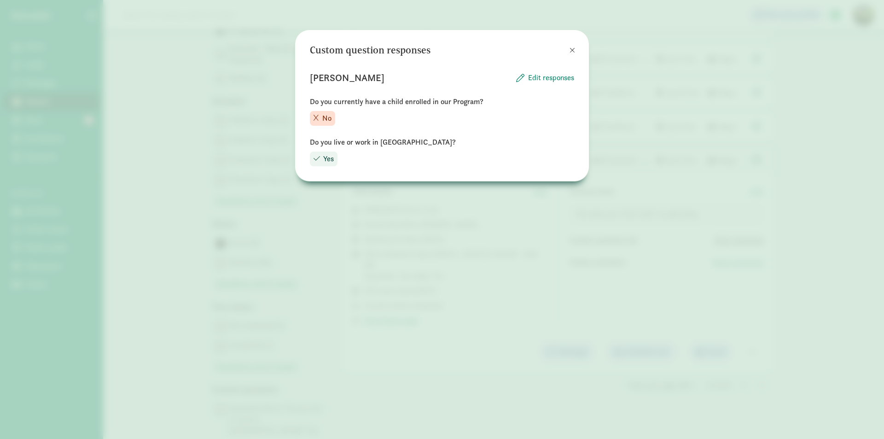 The height and width of the screenshot is (439, 884). Describe the element at coordinates (861, 417) in the screenshot. I see `div: Chat Widget` at that location.